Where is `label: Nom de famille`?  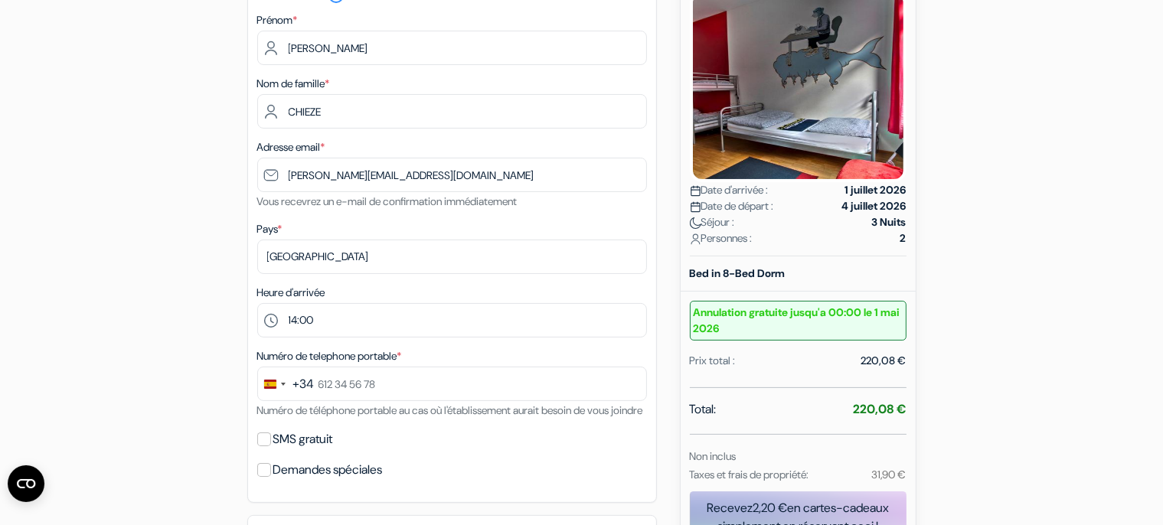 label: Nom de famille is located at coordinates (293, 83).